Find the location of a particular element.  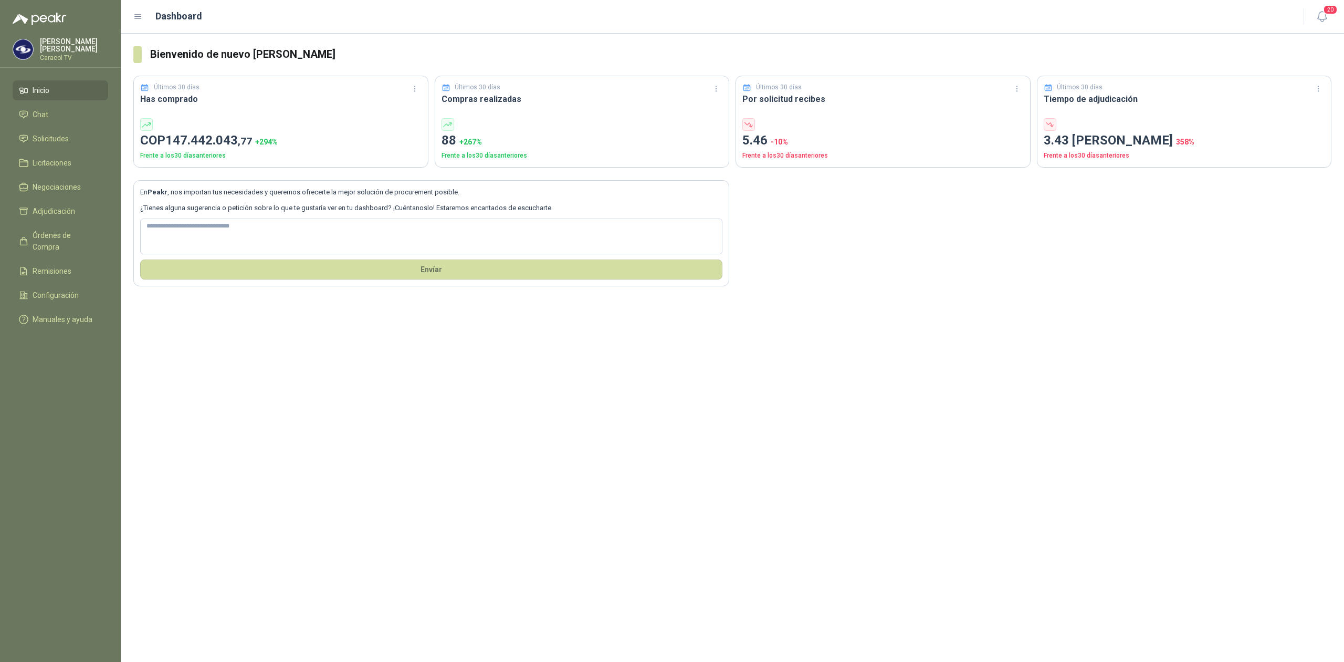

a: Chat is located at coordinates (60, 114).